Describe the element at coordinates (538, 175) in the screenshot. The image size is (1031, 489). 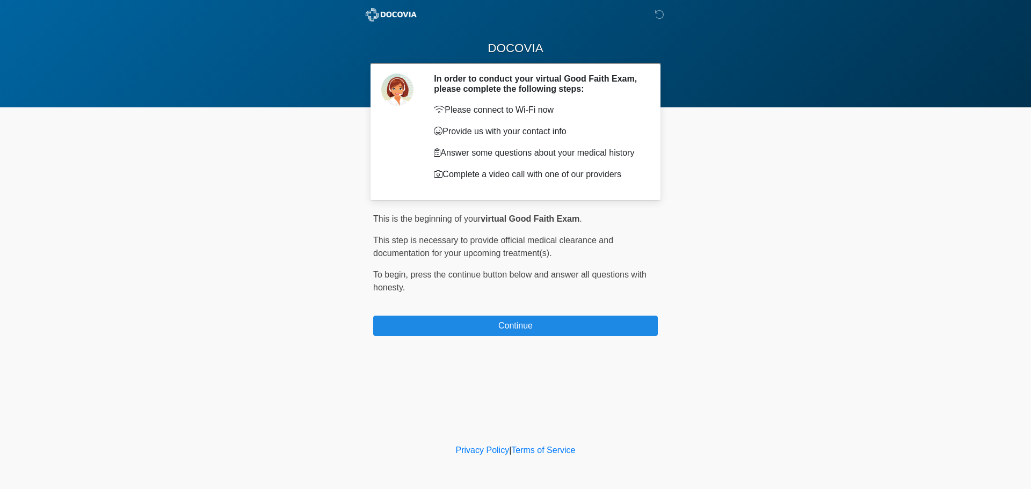
I see `p: Complete a video call with one of our providers` at that location.